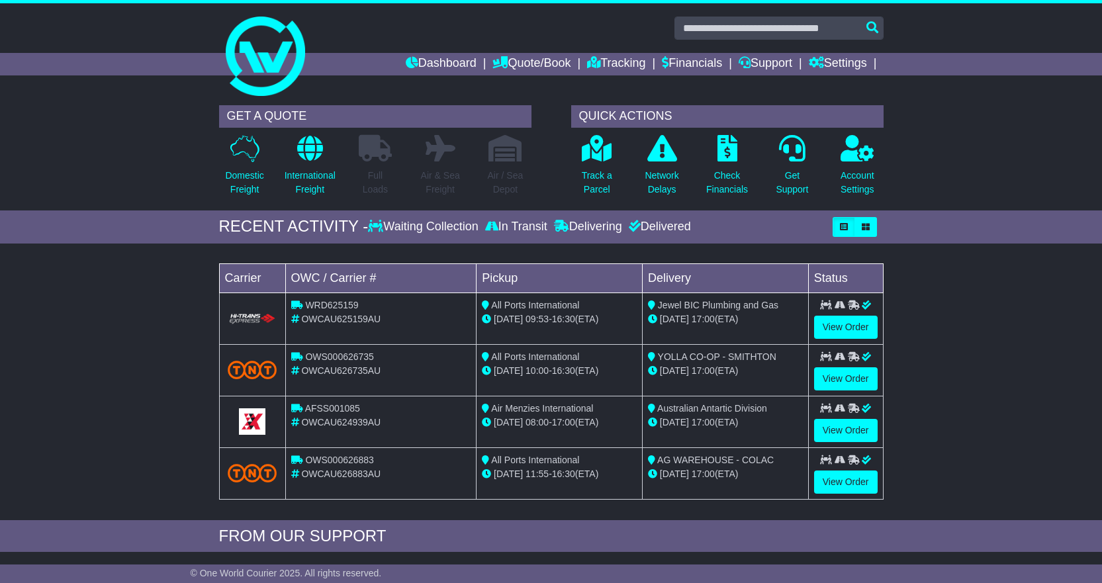  What do you see at coordinates (537, 319) in the screenshot?
I see `span: 09:53` at bounding box center [537, 319].